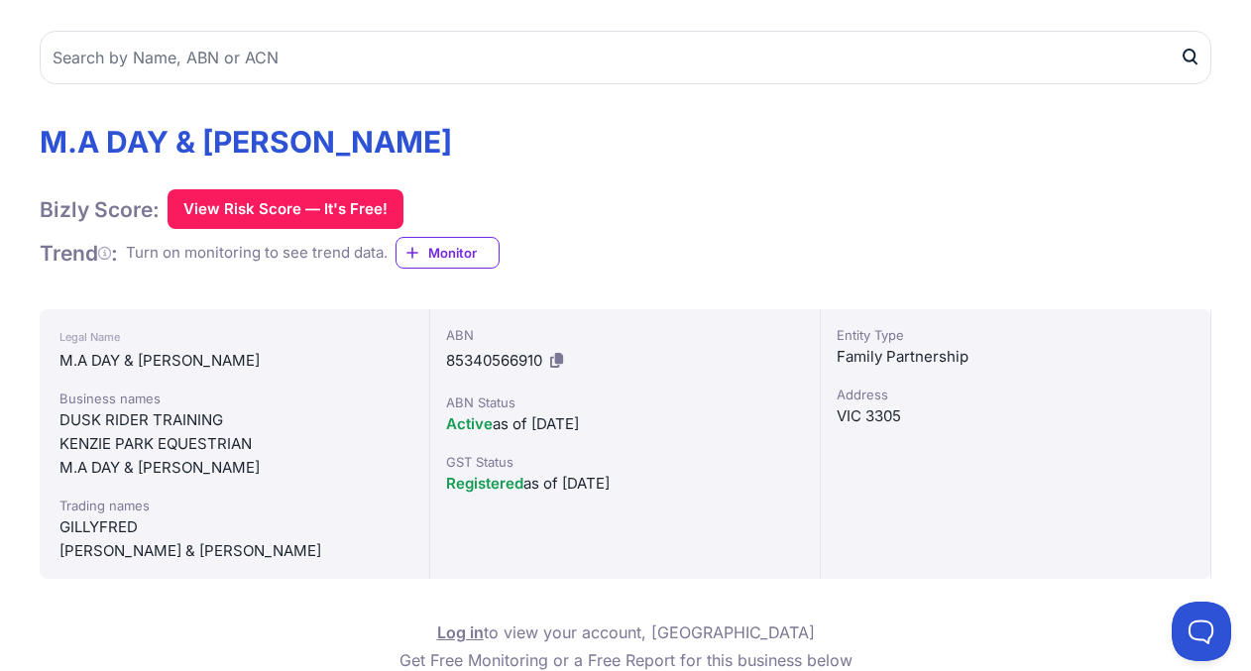 Image resolution: width=1251 pixels, height=671 pixels. I want to click on span: 85340566910, so click(494, 360).